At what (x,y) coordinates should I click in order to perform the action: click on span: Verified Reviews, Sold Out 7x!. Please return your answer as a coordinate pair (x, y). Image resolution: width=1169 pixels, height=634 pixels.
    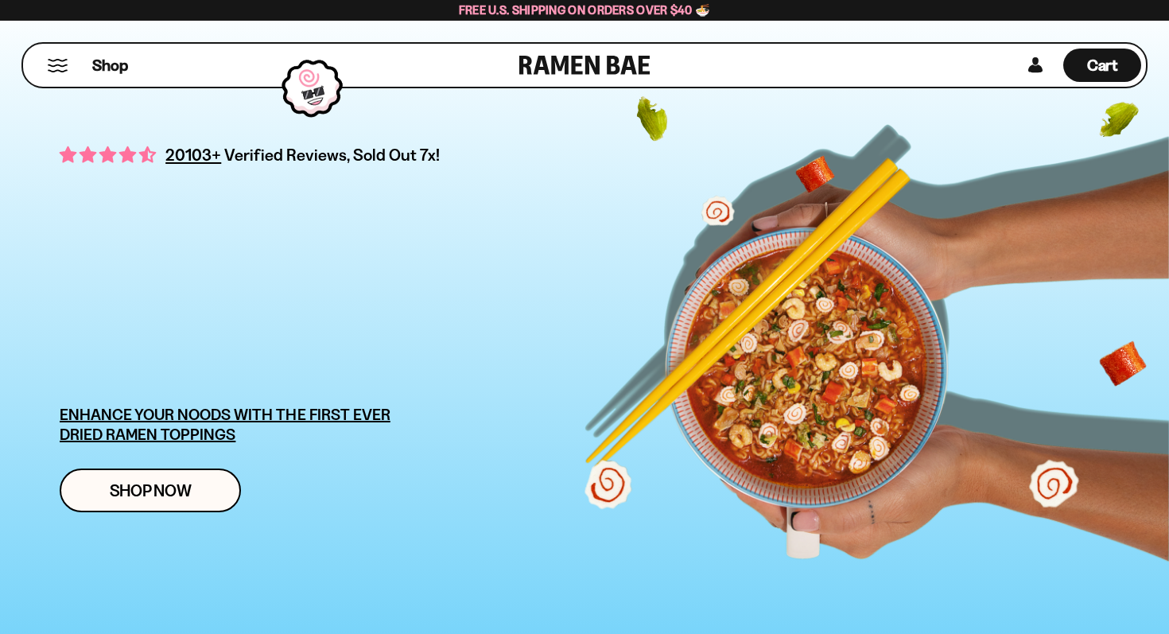
    Looking at the image, I should click on (332, 154).